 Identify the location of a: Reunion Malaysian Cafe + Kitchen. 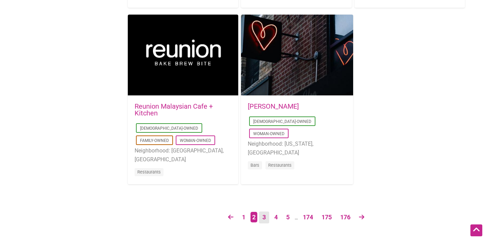
(174, 110).